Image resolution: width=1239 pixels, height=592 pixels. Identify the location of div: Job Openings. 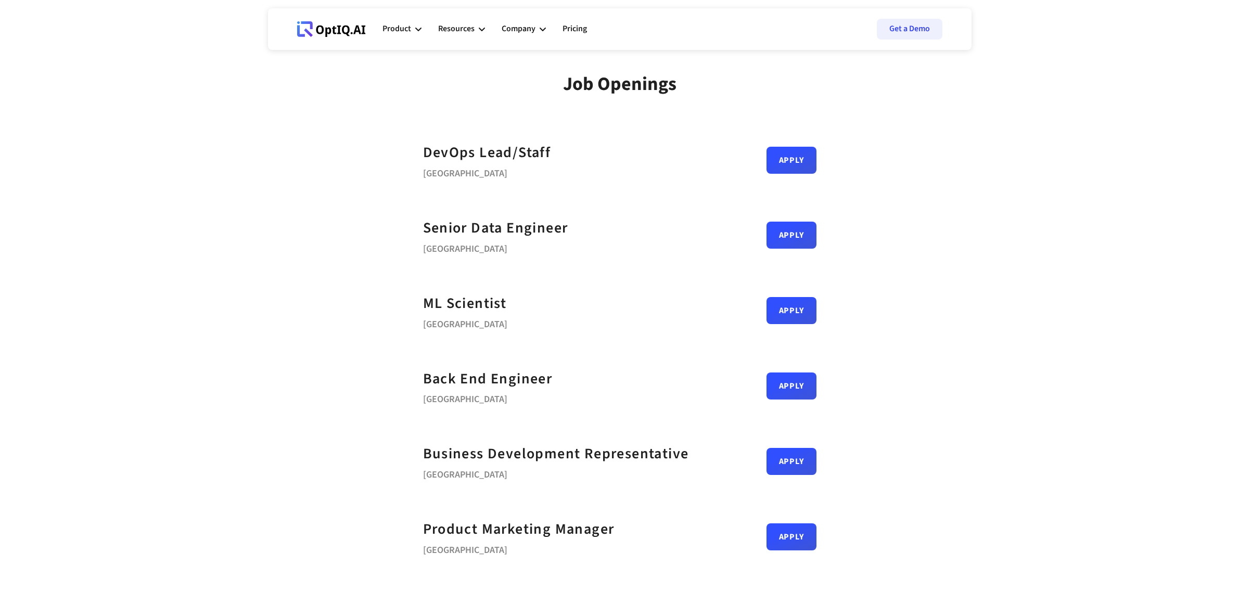
(620, 84).